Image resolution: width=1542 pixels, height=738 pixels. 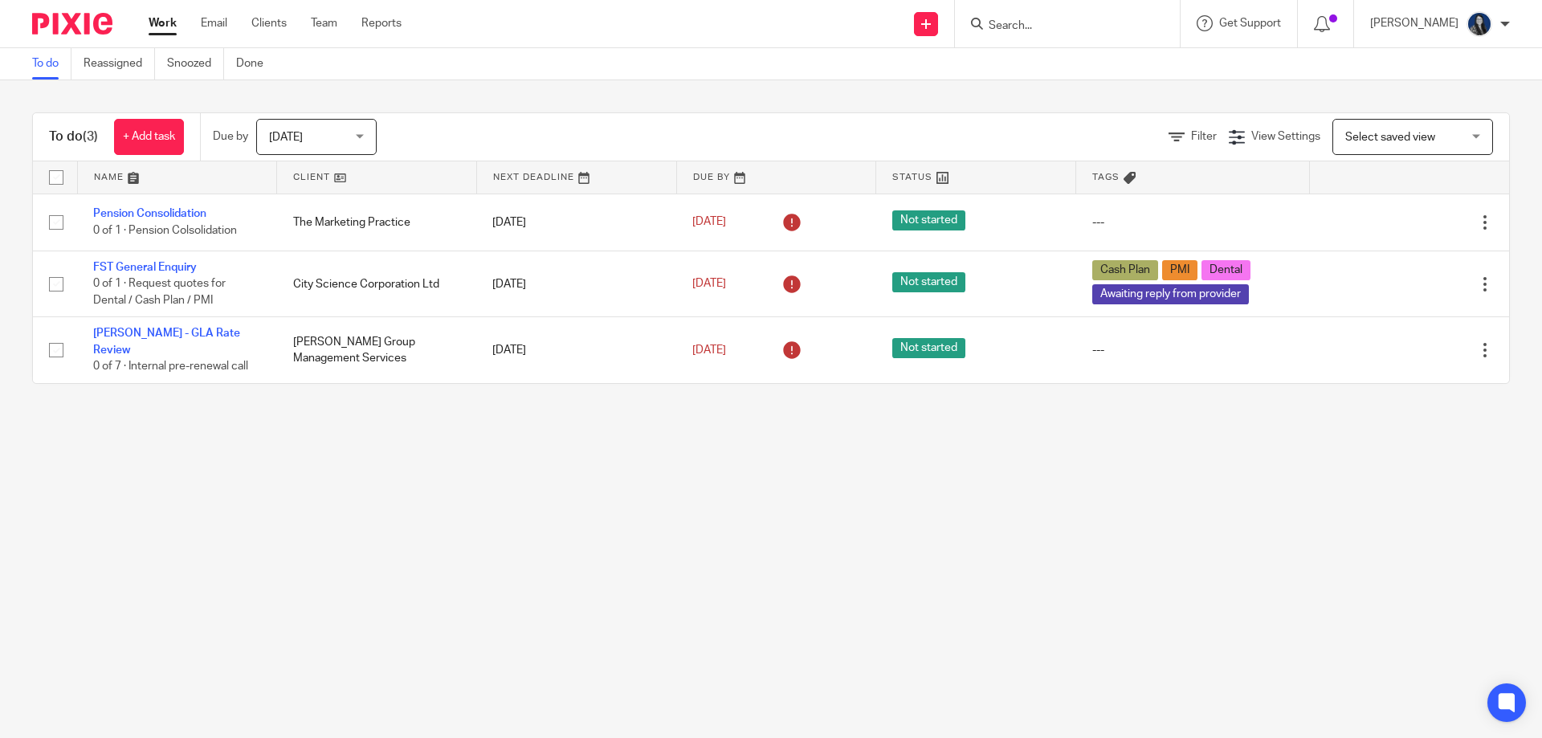 What do you see at coordinates (162, 23) in the screenshot?
I see `a: Work` at bounding box center [162, 23].